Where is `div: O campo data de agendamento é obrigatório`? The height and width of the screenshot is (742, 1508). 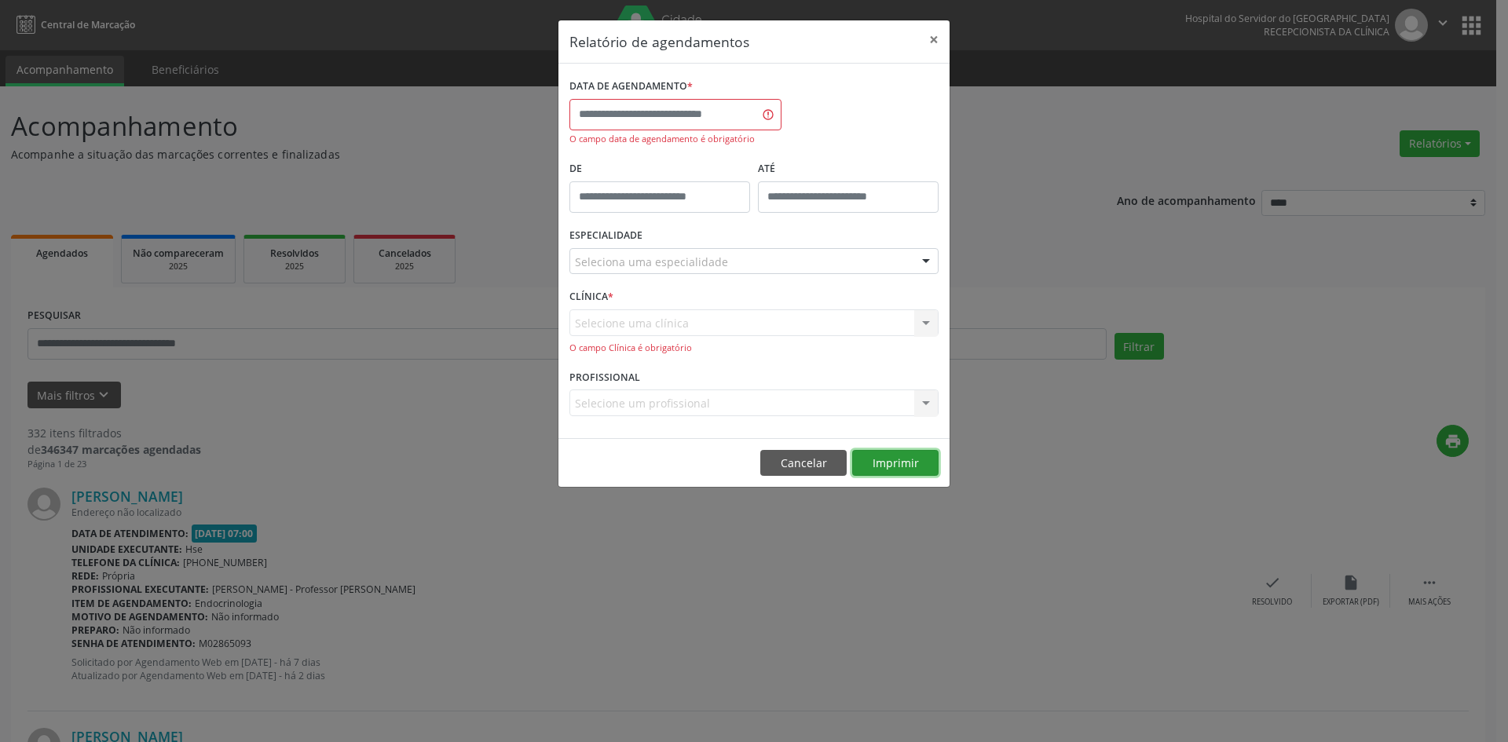 div: O campo data de agendamento é obrigatório is located at coordinates (675, 139).